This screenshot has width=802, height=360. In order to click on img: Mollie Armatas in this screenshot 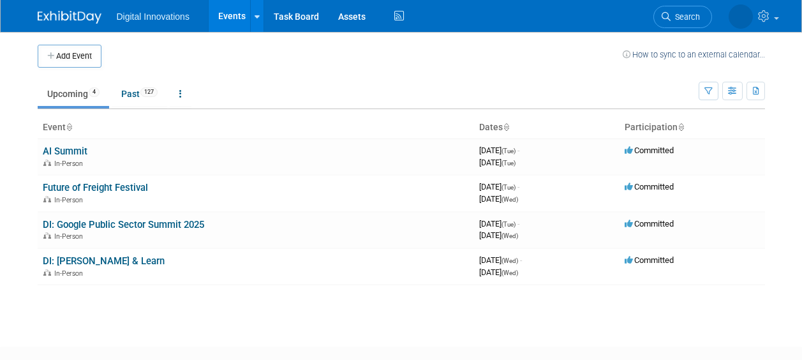, I will do `click(741, 17)`.